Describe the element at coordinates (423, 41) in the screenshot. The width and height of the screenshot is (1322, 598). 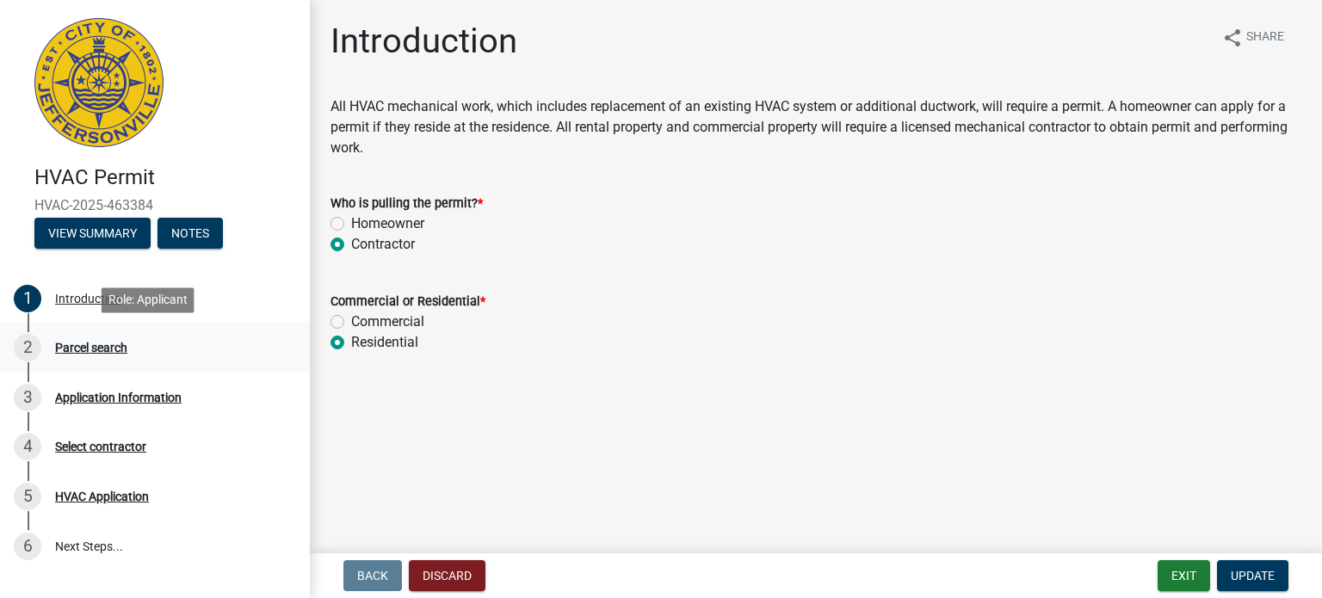
I see `h1: Introduction` at that location.